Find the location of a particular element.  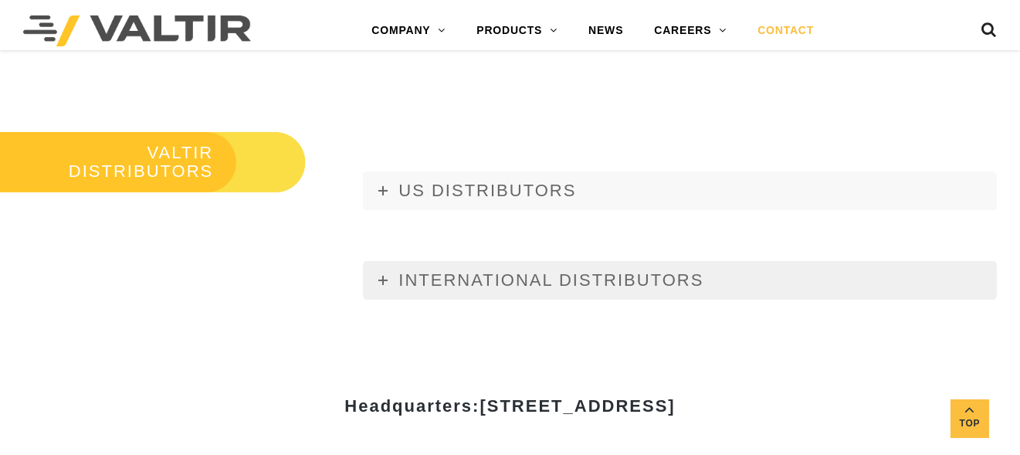

span: INTERNATIONAL DISTRIBUTORS is located at coordinates (551, 280).